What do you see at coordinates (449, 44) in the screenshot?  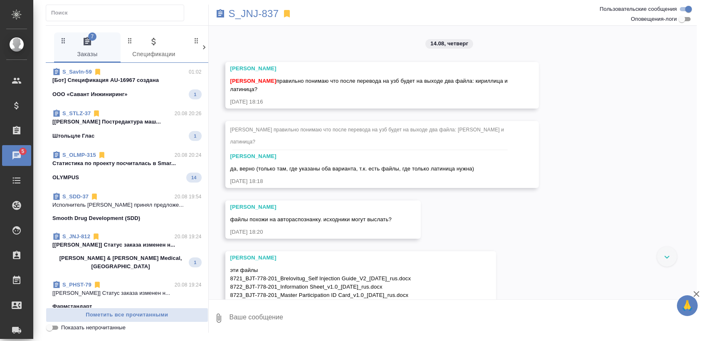 I see `p: 14.08, четверг` at bounding box center [449, 44].